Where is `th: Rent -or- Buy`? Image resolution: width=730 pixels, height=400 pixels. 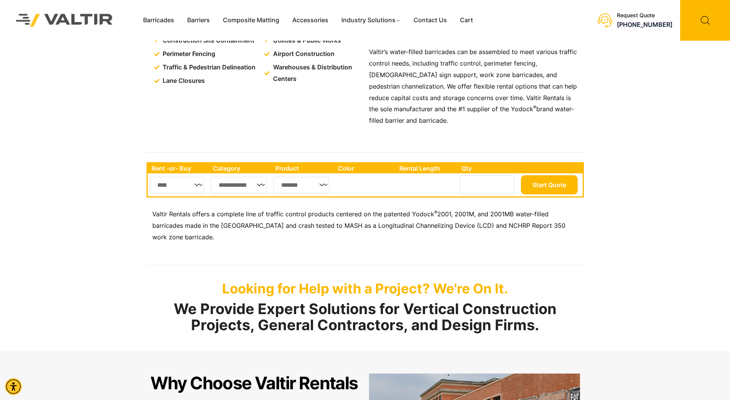 th: Rent -or- Buy is located at coordinates (178, 168).